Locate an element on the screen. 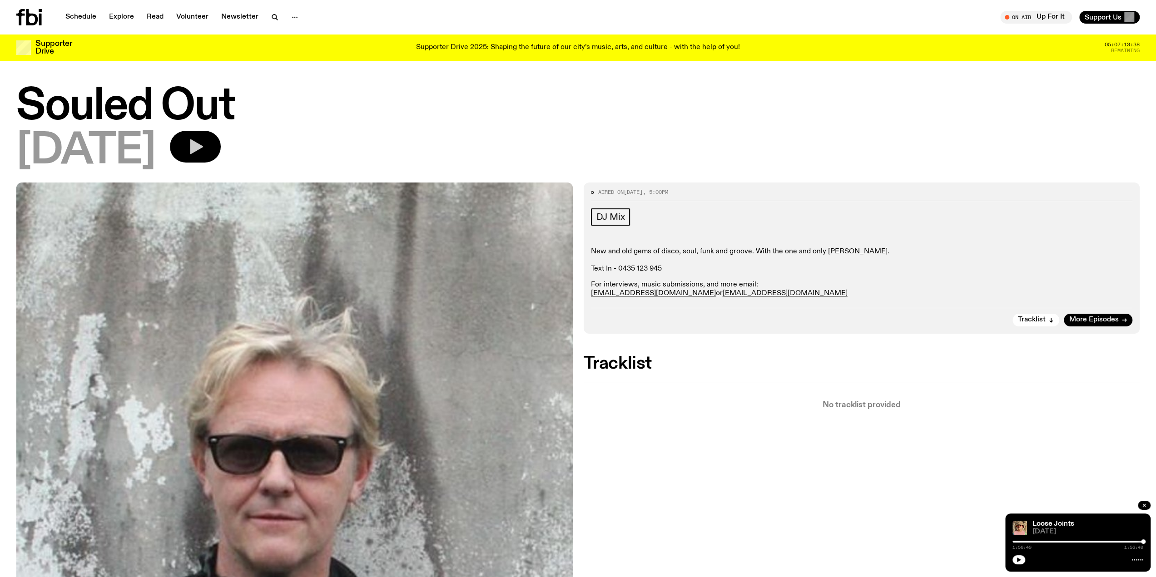 The width and height of the screenshot is (1156, 577). span: Aired on is located at coordinates (611, 192).